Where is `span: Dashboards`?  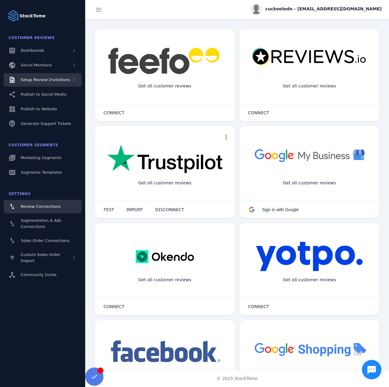 span: Dashboards is located at coordinates (33, 50).